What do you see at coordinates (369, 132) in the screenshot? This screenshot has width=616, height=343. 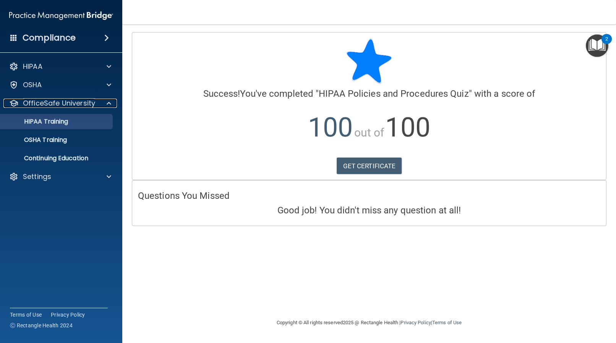 I see `span: out of` at bounding box center [369, 132].